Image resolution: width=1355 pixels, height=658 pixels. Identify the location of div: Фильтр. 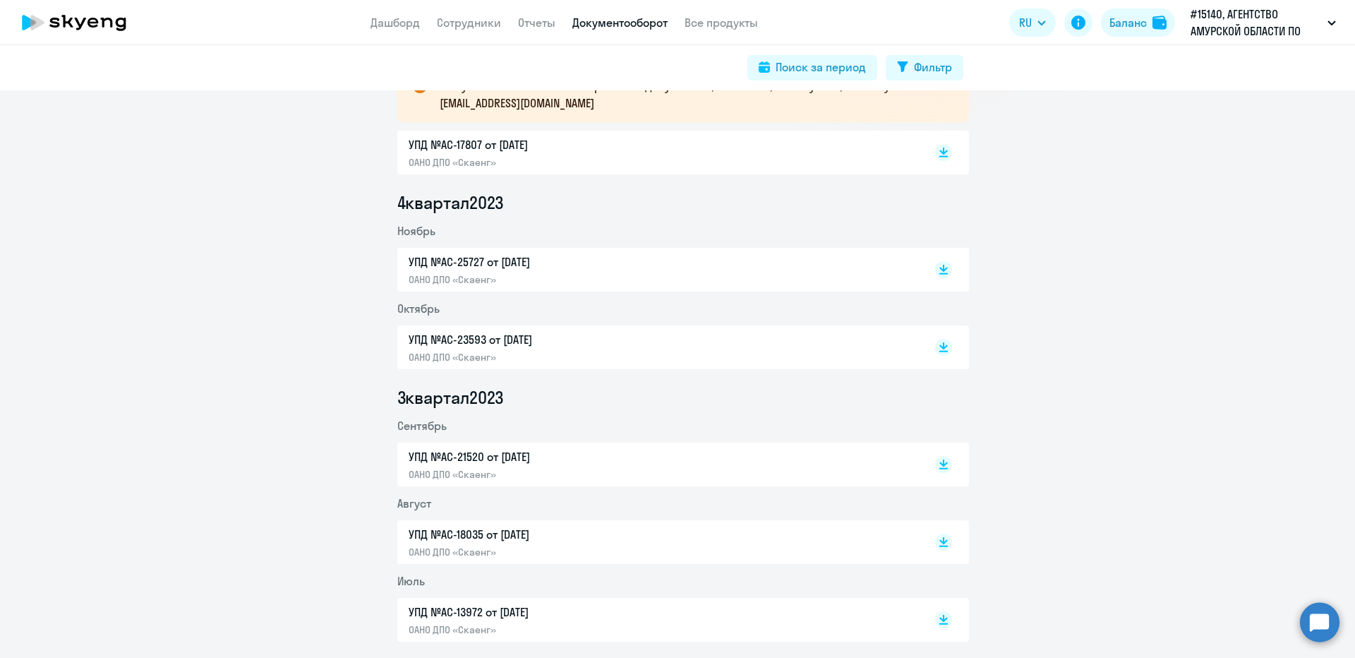
(933, 67).